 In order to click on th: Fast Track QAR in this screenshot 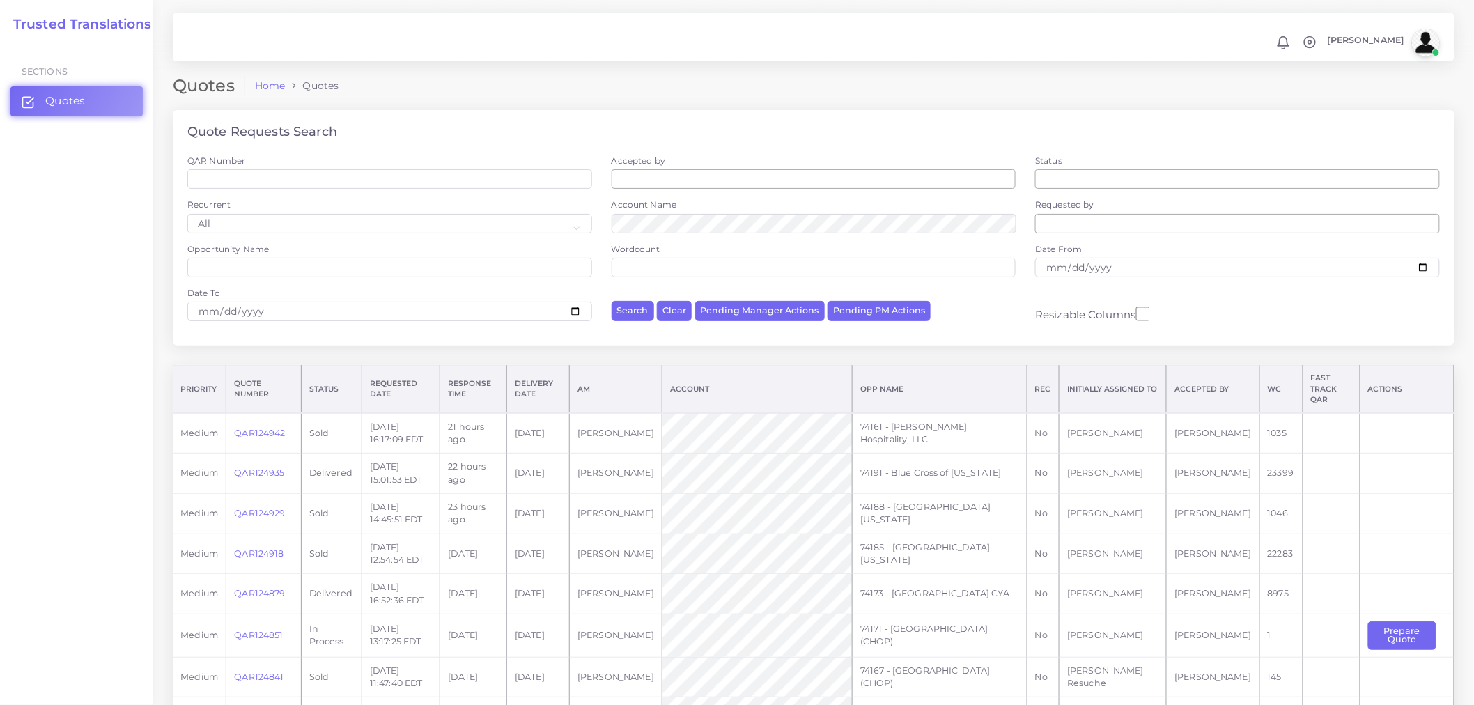, I will do `click(1332, 389)`.